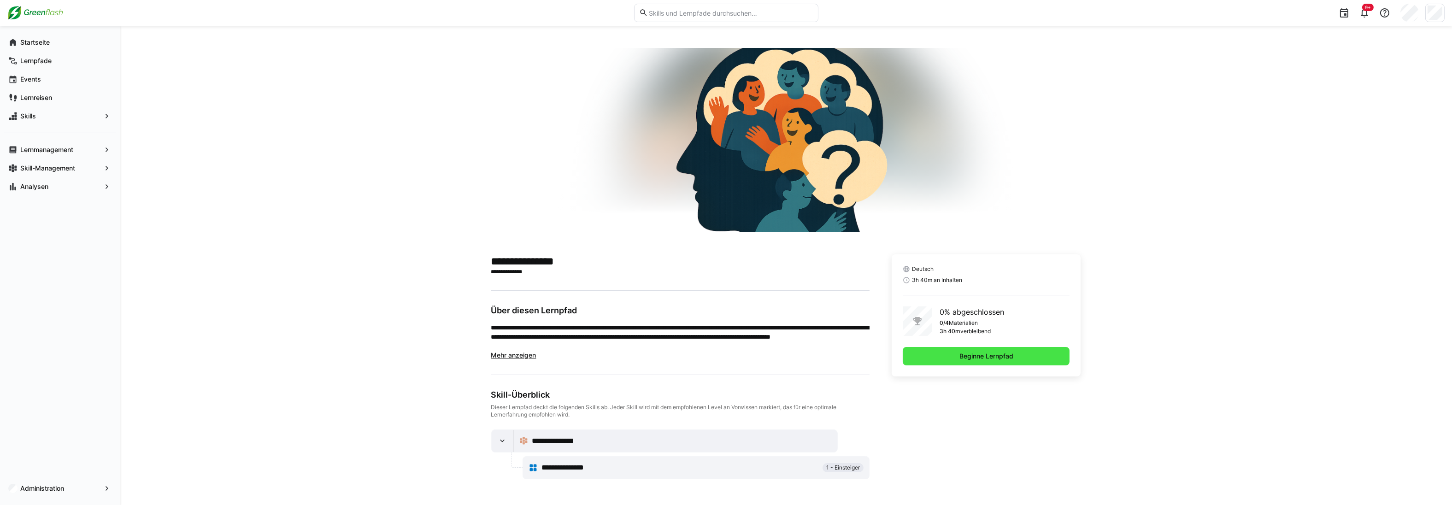  I want to click on button: Beginne Lernpfad, so click(986, 356).